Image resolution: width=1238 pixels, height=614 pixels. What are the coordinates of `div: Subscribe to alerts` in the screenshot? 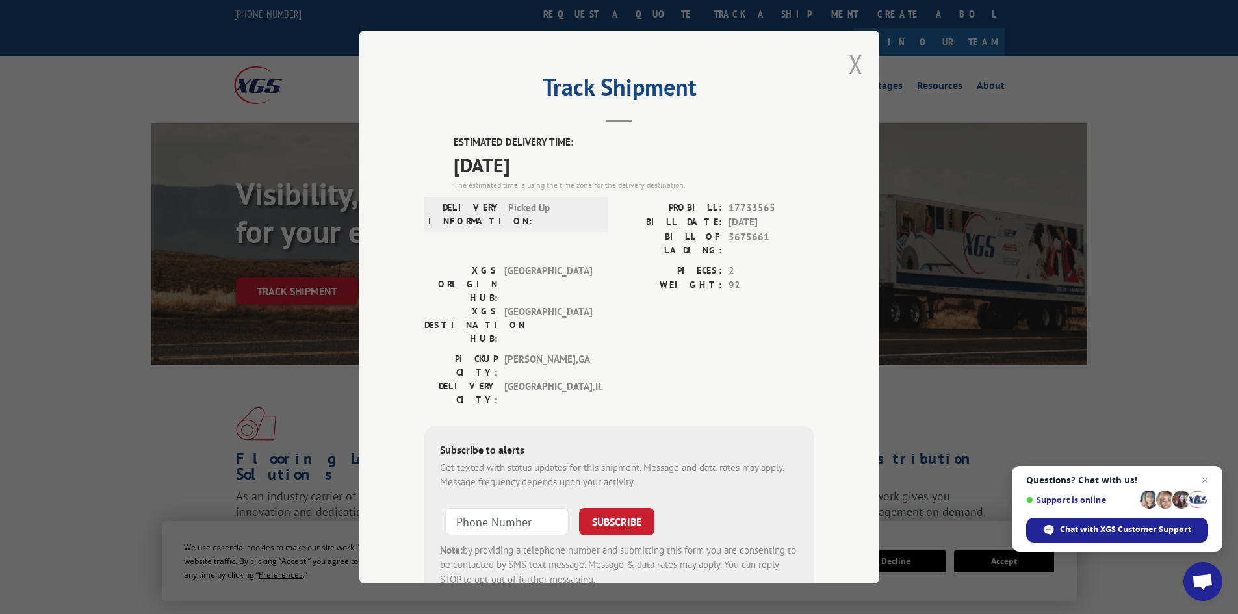 It's located at (619, 451).